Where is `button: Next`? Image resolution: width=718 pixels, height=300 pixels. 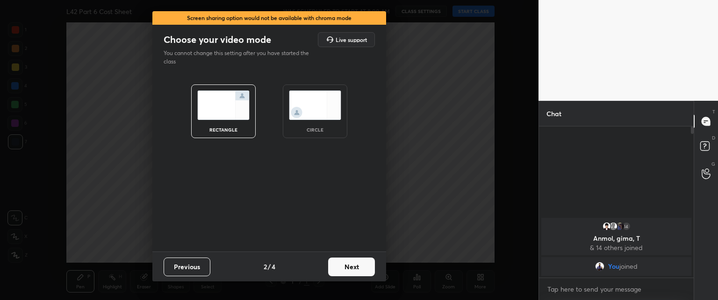 button: Next is located at coordinates (351, 267).